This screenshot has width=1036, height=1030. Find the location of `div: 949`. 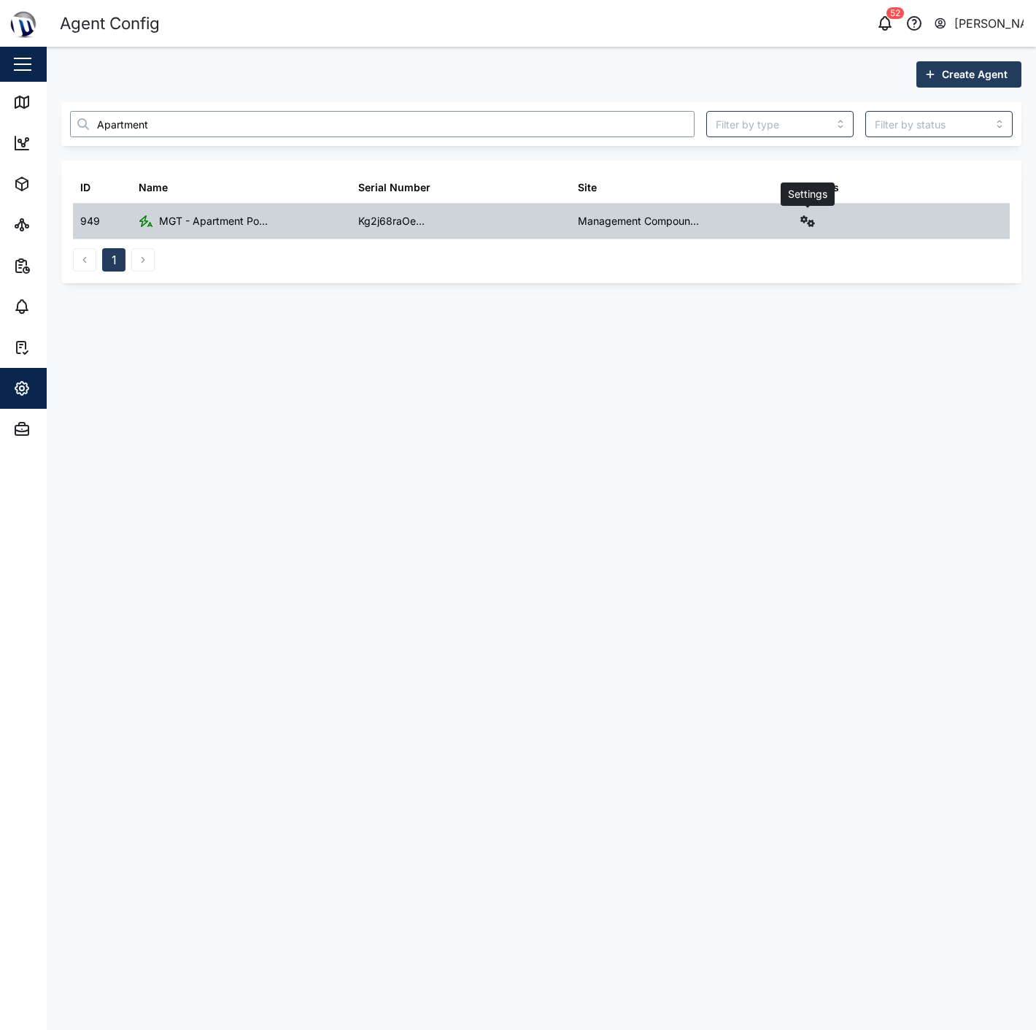

div: 949 is located at coordinates (90, 221).